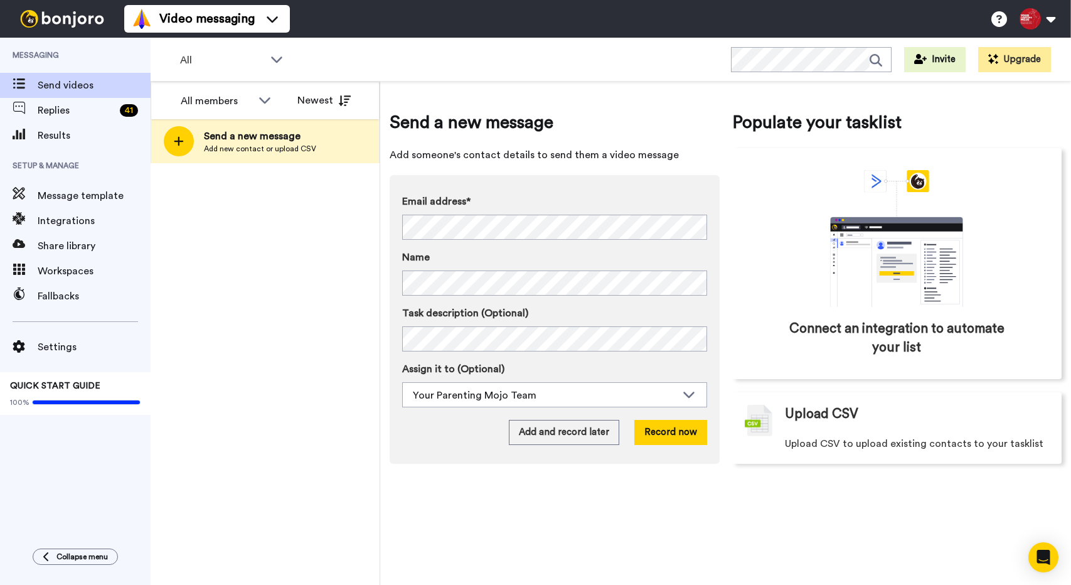 Image resolution: width=1071 pixels, height=585 pixels. Describe the element at coordinates (94, 196) in the screenshot. I see `span: Message template` at that location.